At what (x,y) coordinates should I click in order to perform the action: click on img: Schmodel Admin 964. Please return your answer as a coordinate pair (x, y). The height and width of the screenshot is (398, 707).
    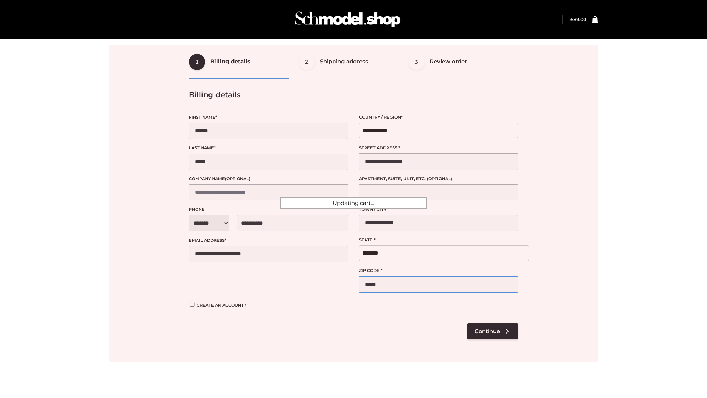
    Looking at the image, I should click on (348, 19).